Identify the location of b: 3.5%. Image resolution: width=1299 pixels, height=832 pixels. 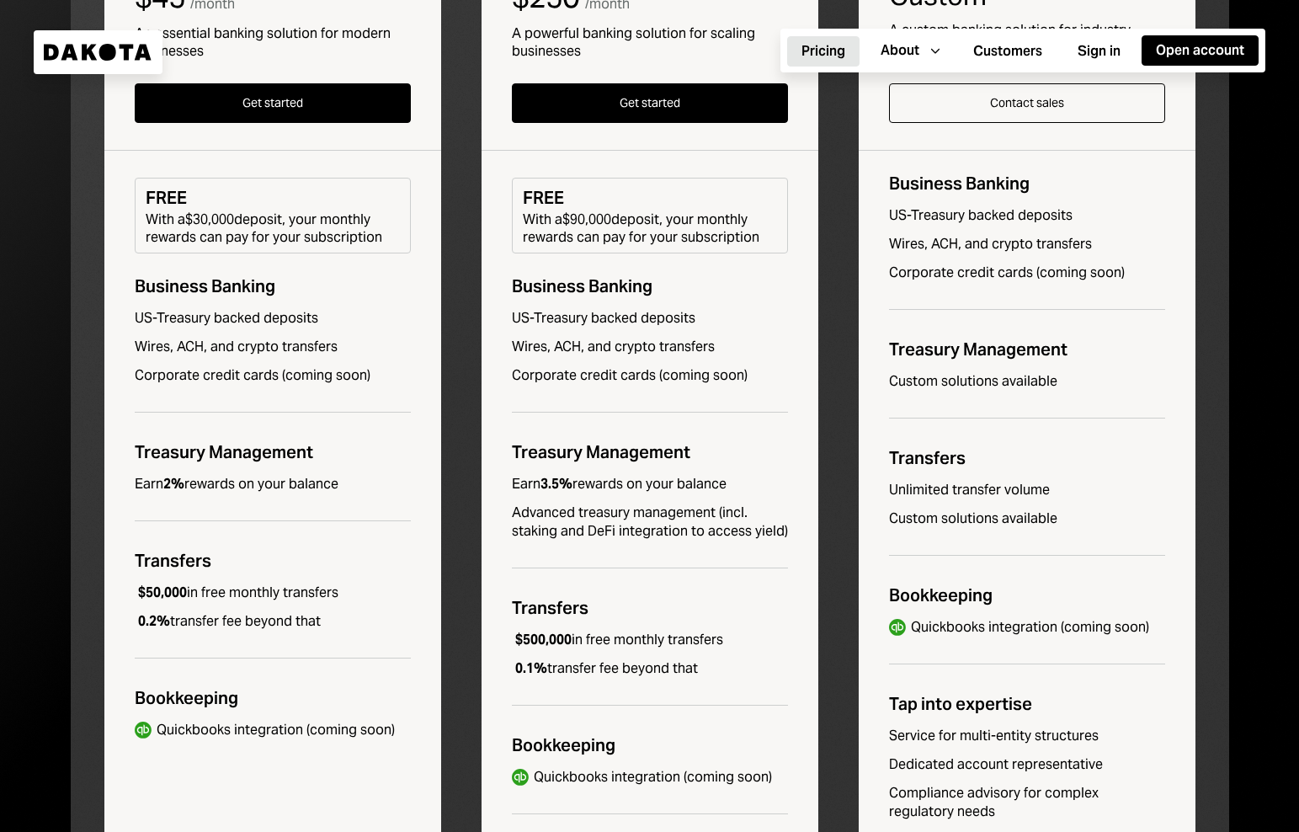
(557, 483).